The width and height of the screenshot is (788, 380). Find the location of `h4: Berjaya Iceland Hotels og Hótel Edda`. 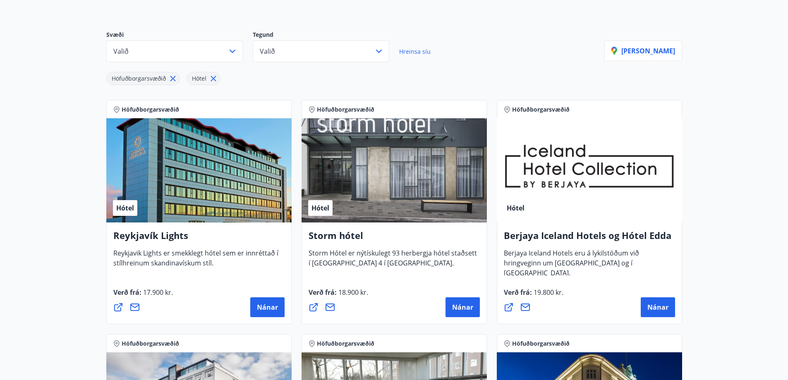

h4: Berjaya Iceland Hotels og Hótel Edda is located at coordinates (589, 239).